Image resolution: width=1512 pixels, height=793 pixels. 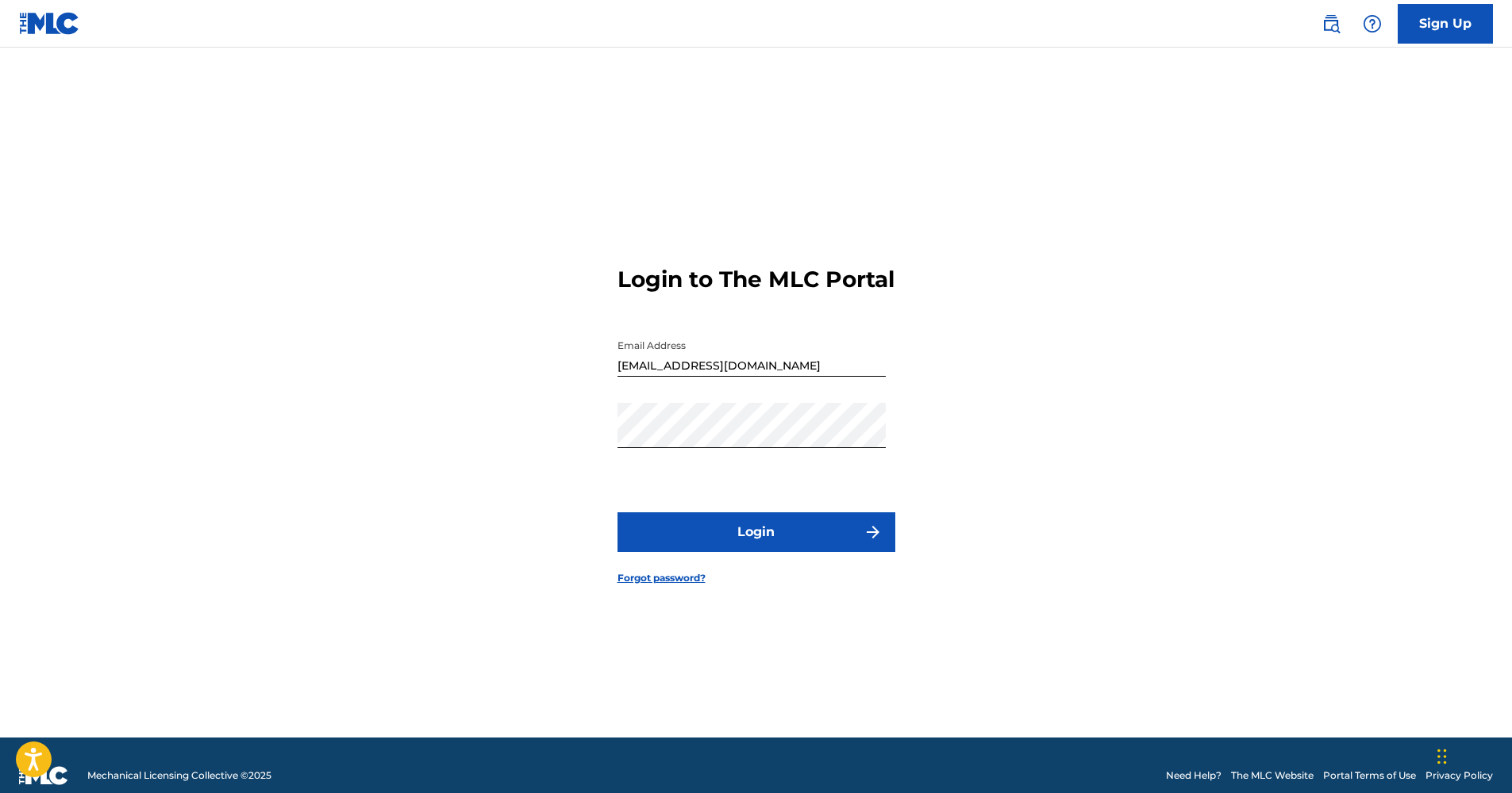 What do you see at coordinates (1193, 776) in the screenshot?
I see `a: Need Help?` at bounding box center [1193, 776].